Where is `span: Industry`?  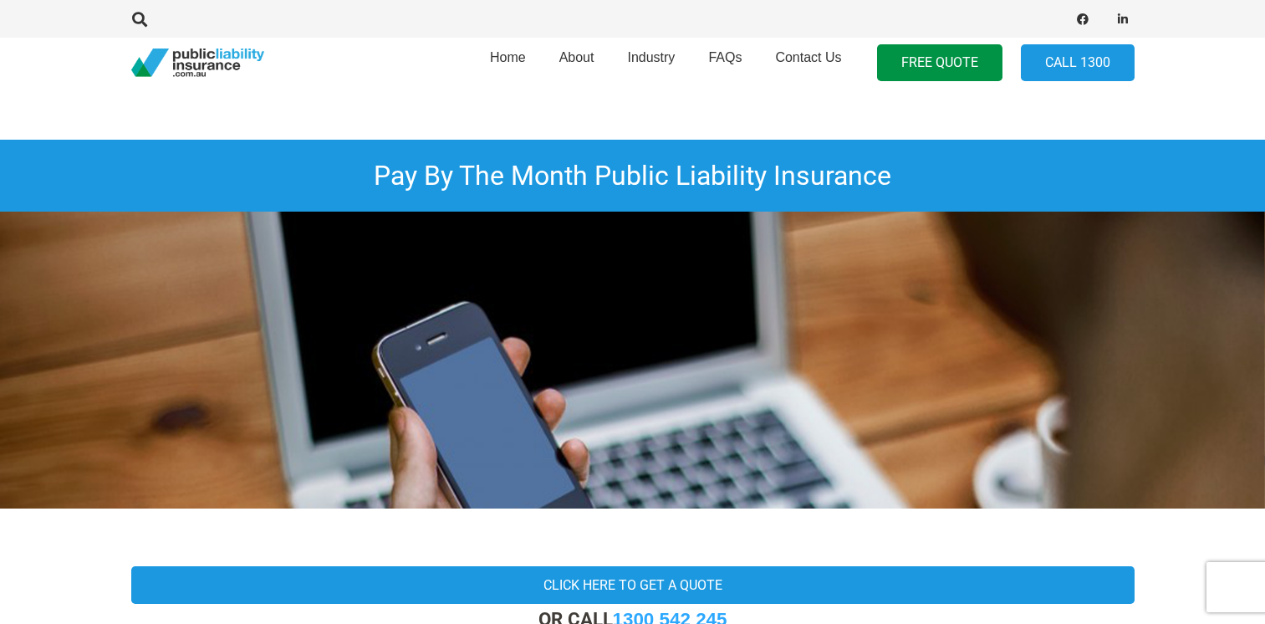
span: Industry is located at coordinates (650, 57).